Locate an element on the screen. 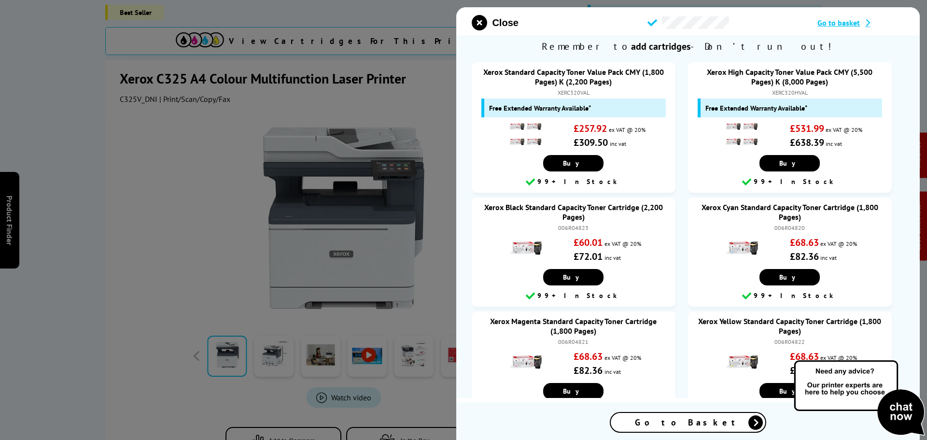 The width and height of the screenshot is (927, 440). img: Xerox Magenta Standard Capacity Toner Cartridge (1,800 Pages) is located at coordinates (525, 362).